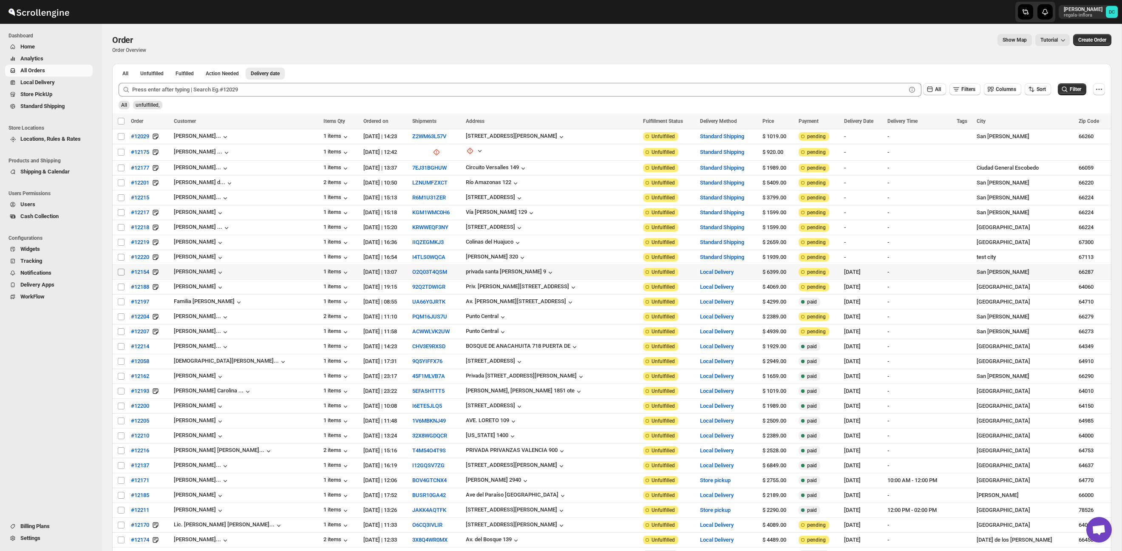  I want to click on button: Locations, Rules & Rates, so click(49, 139).